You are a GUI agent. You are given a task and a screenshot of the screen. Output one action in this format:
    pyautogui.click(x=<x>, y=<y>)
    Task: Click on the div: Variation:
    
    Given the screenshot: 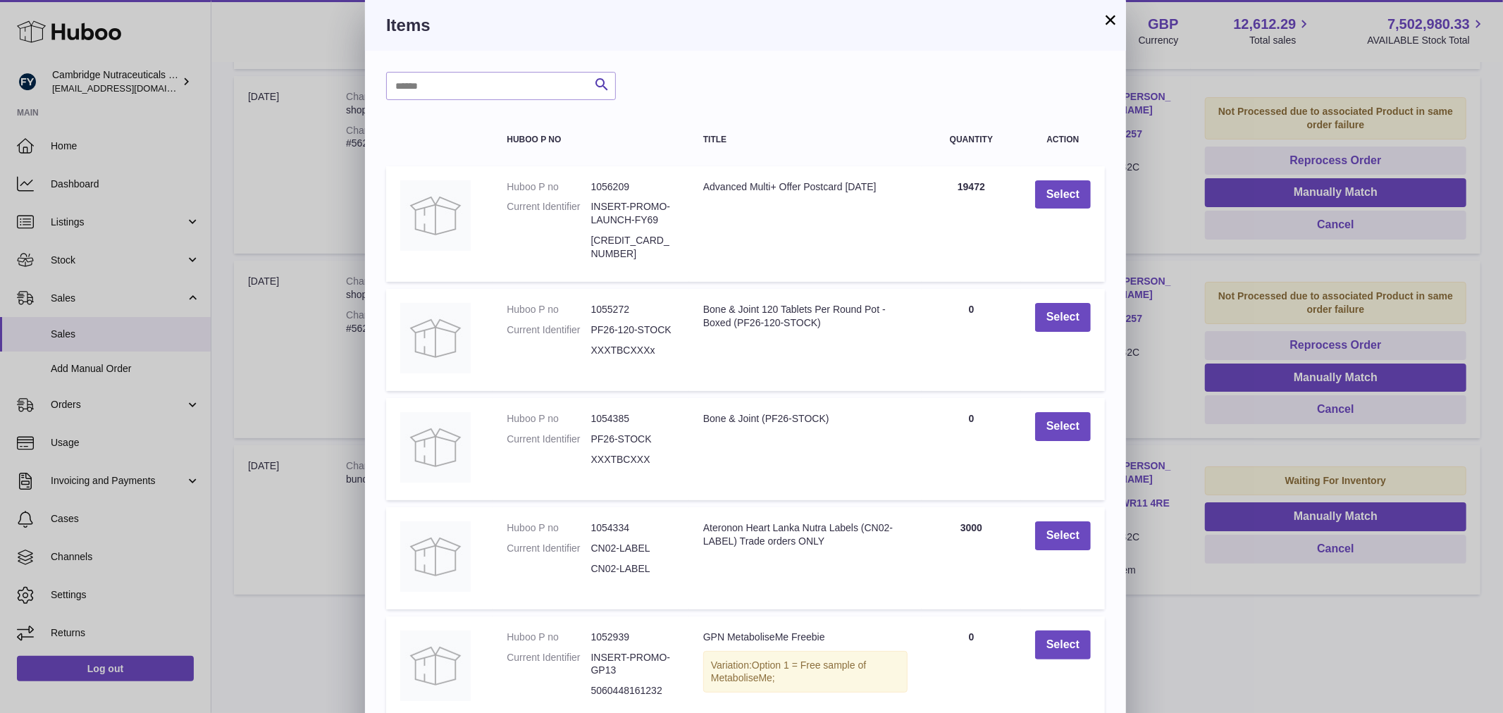 What is the action you would take?
    pyautogui.click(x=806, y=672)
    